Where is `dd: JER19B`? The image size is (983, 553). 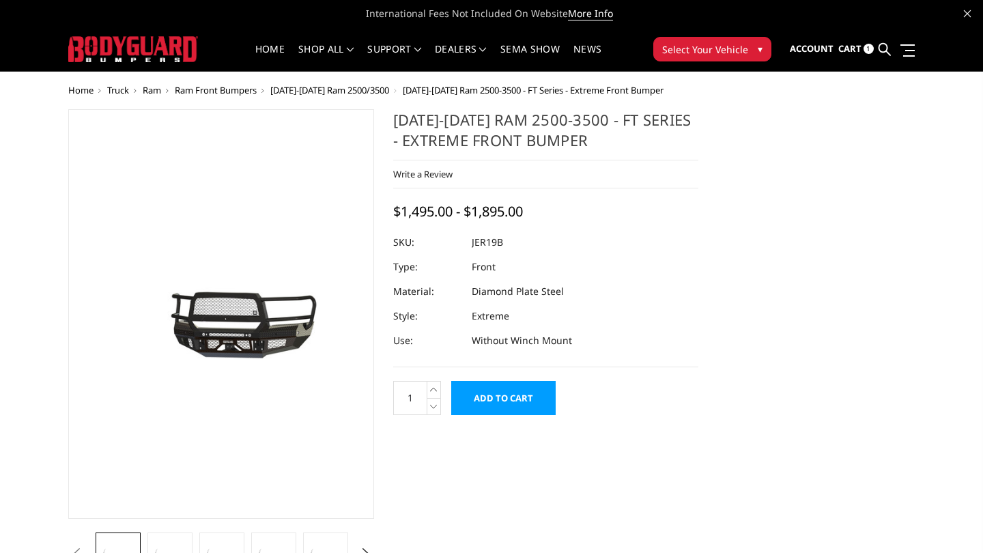
dd: JER19B is located at coordinates (488, 242).